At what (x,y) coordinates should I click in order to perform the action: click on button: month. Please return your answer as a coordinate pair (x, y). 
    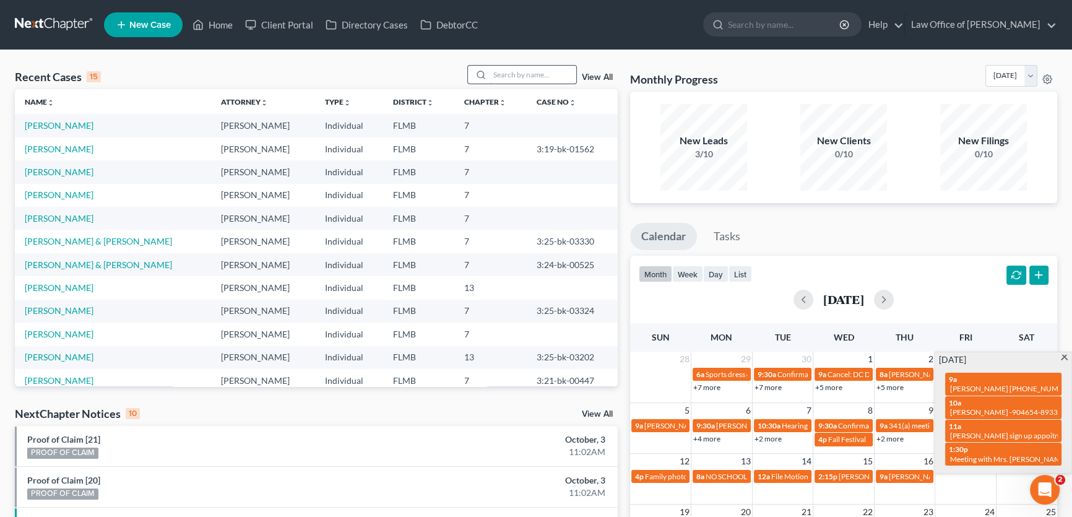
    Looking at the image, I should click on (655, 273).